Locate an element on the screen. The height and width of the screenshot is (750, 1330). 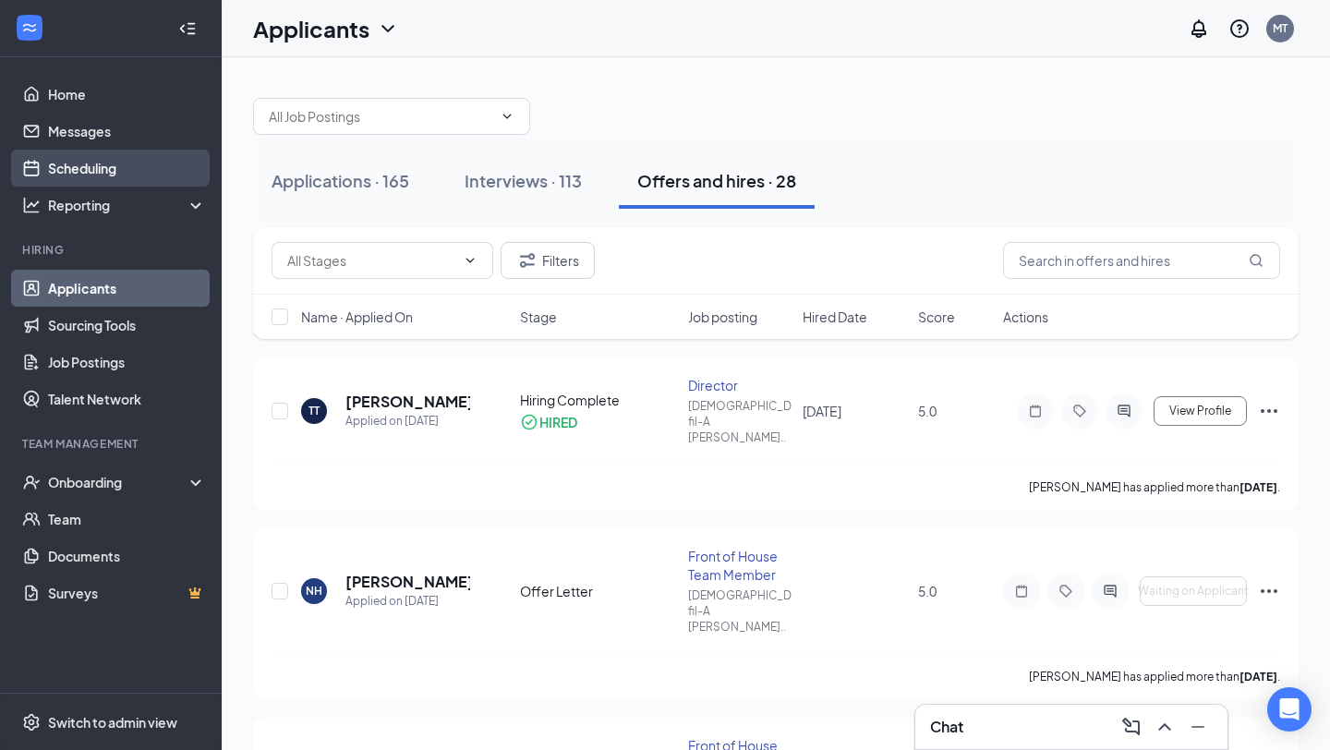
div: Interviews · 113 is located at coordinates (523, 180).